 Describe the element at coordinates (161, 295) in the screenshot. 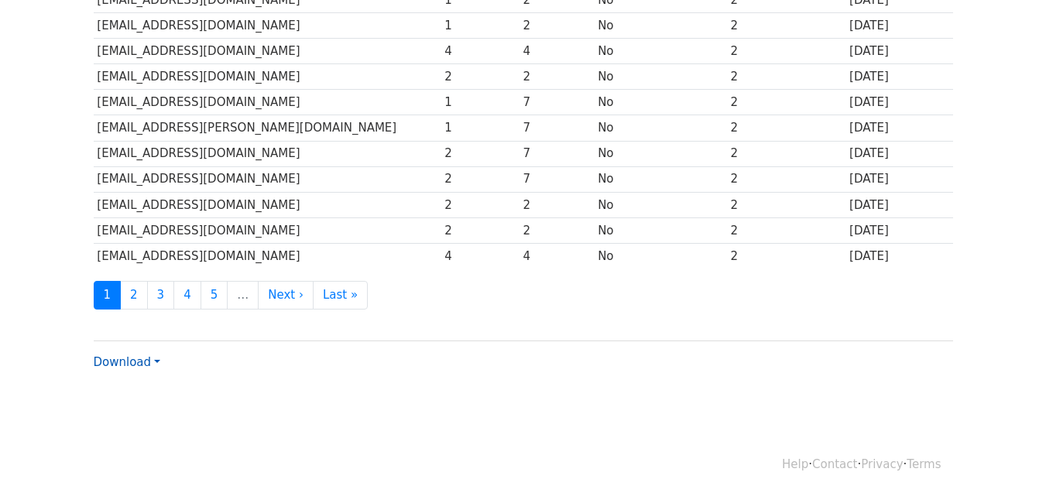

I see `a: 3` at that location.